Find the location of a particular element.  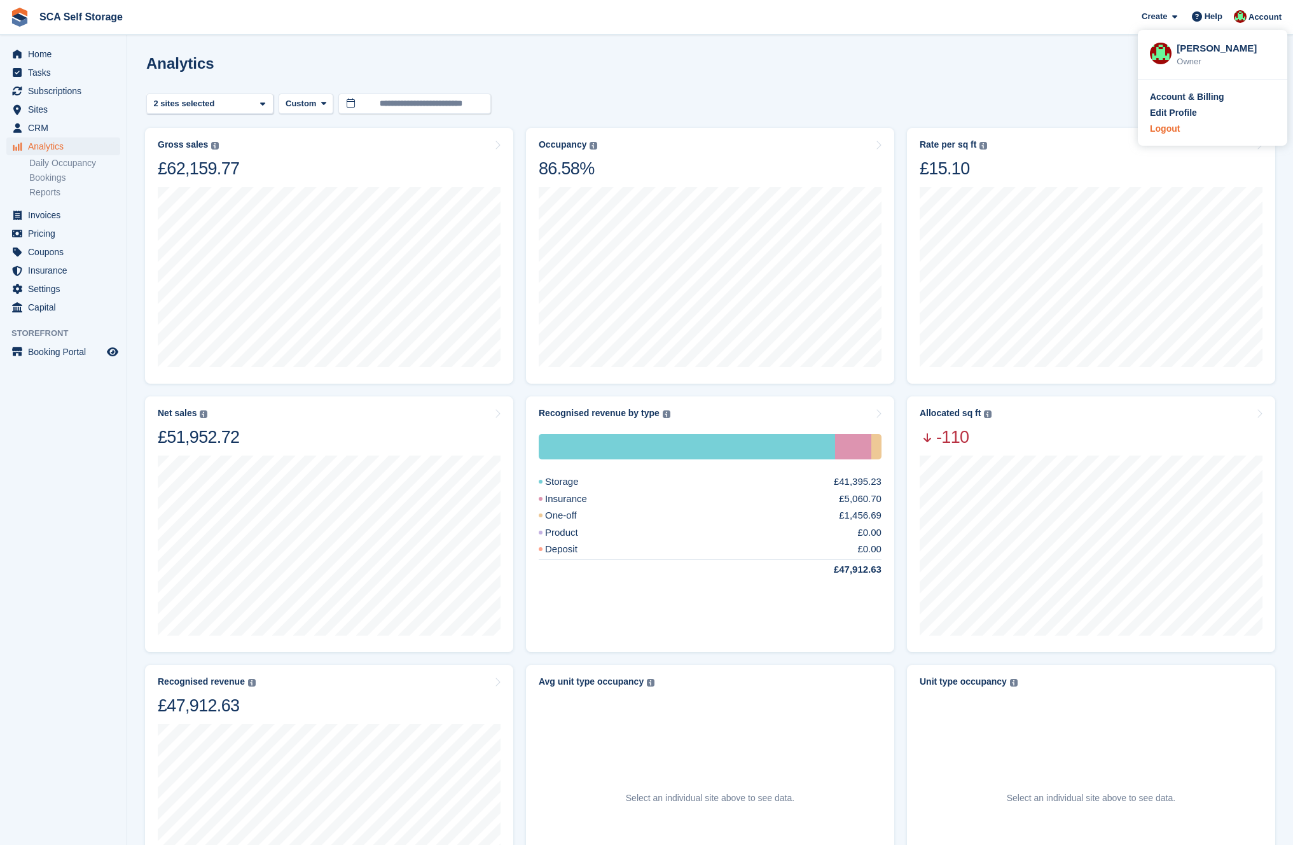

div: £51,952.72 is located at coordinates (198, 437).